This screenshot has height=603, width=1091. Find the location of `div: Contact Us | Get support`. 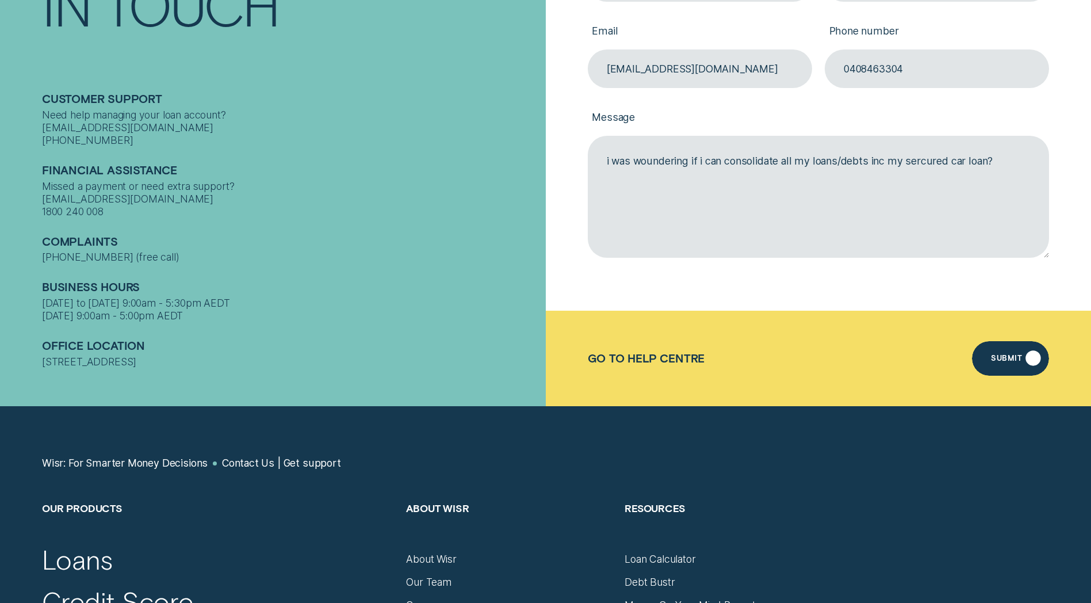

div: Contact Us | Get support is located at coordinates (281, 463).